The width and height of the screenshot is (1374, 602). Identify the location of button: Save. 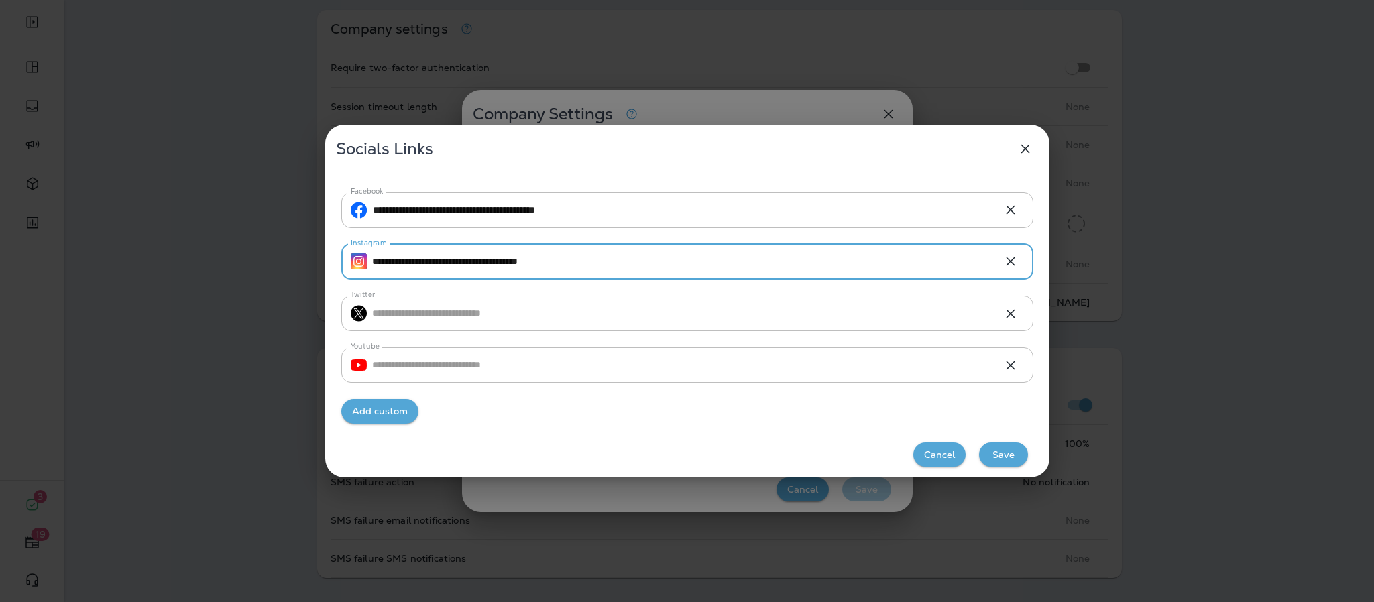
(1003, 455).